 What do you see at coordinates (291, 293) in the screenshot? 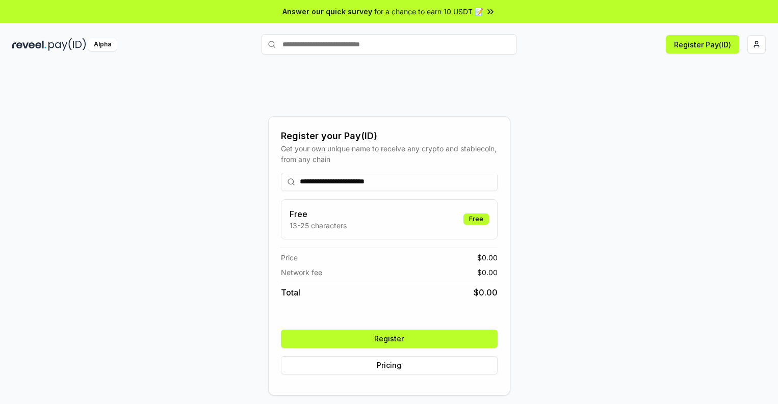
I see `span: Total` at bounding box center [291, 293].